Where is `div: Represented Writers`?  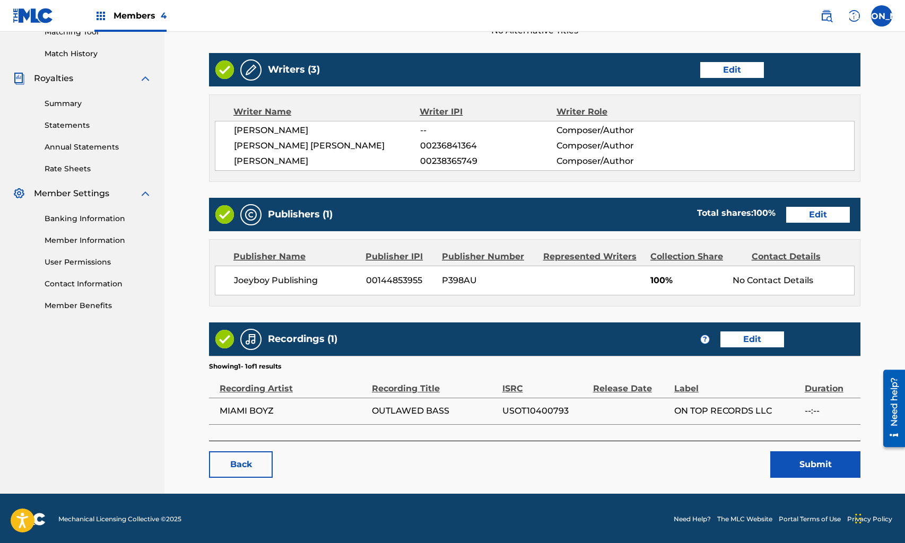 div: Represented Writers is located at coordinates (593, 257).